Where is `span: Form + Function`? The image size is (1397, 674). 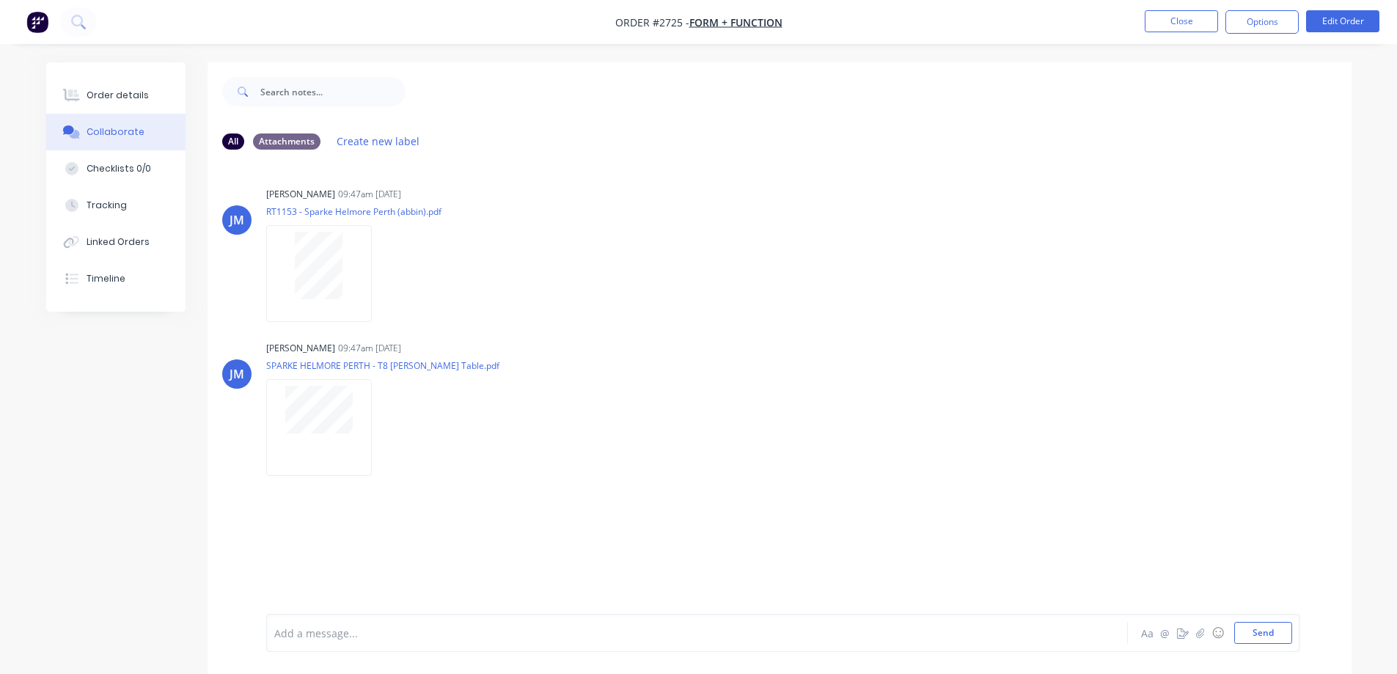 span: Form + Function is located at coordinates (736, 22).